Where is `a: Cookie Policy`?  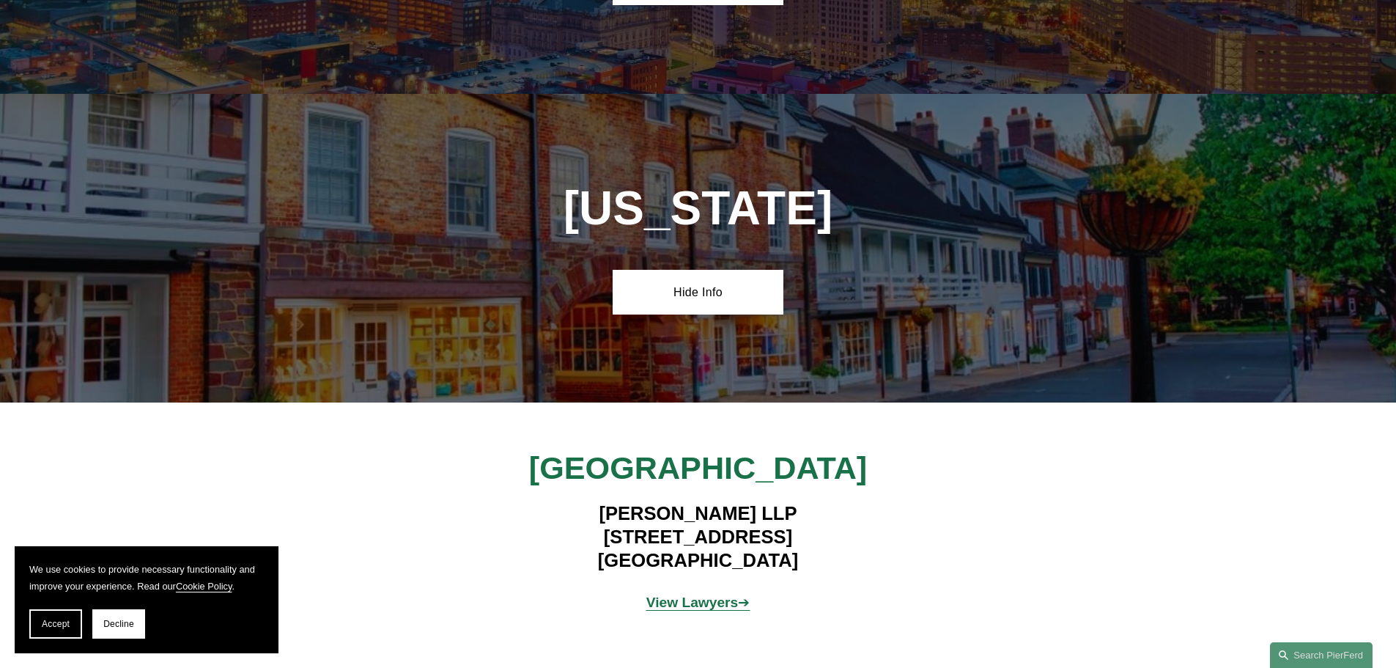
a: Cookie Policy is located at coordinates (204, 586).